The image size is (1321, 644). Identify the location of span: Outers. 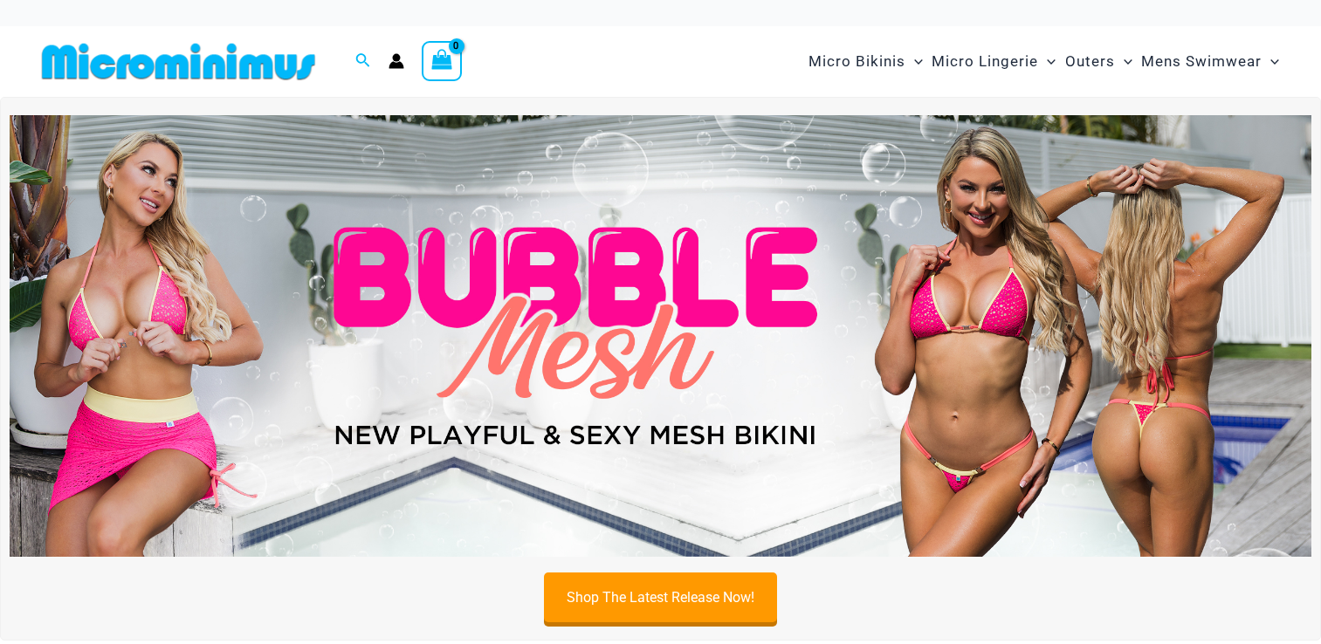
(1089, 61).